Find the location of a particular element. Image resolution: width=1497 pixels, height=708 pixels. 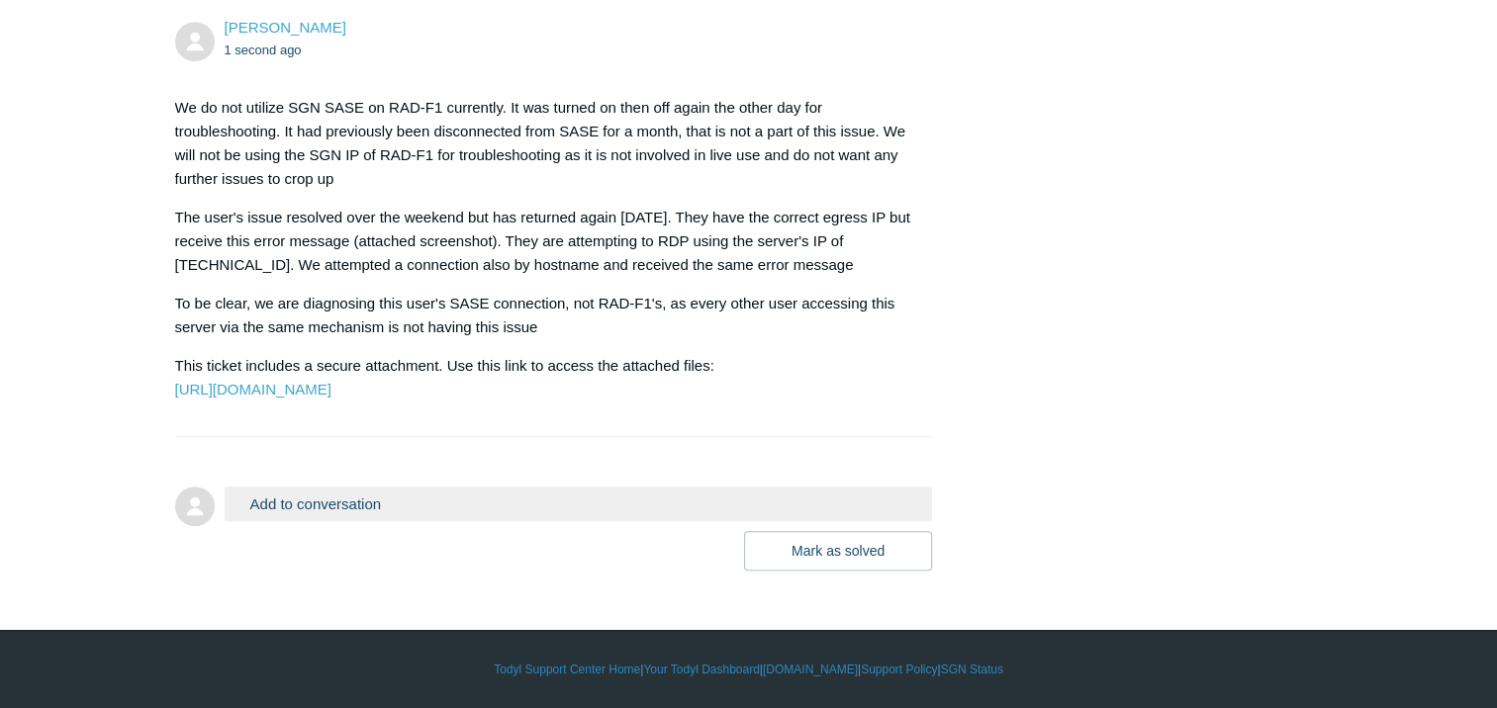

a: Your Todyl Dashboard is located at coordinates (700, 670).